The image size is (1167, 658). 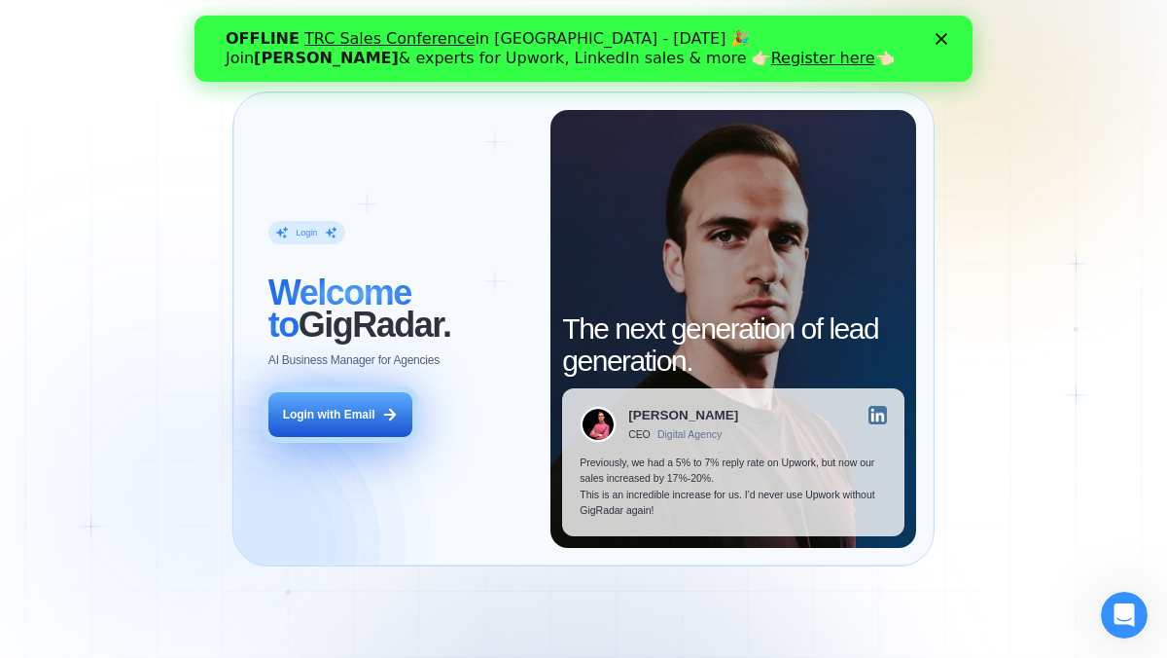 I want to click on button: Login with Email, so click(x=340, y=414).